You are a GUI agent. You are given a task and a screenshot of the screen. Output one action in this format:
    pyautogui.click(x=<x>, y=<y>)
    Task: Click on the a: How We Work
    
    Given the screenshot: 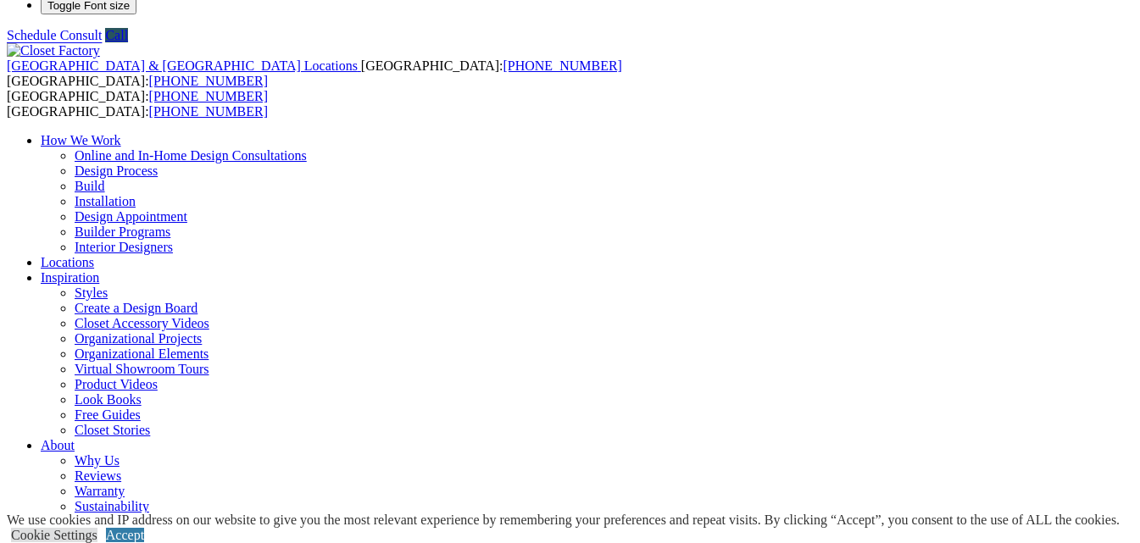 What is the action you would take?
    pyautogui.click(x=81, y=140)
    